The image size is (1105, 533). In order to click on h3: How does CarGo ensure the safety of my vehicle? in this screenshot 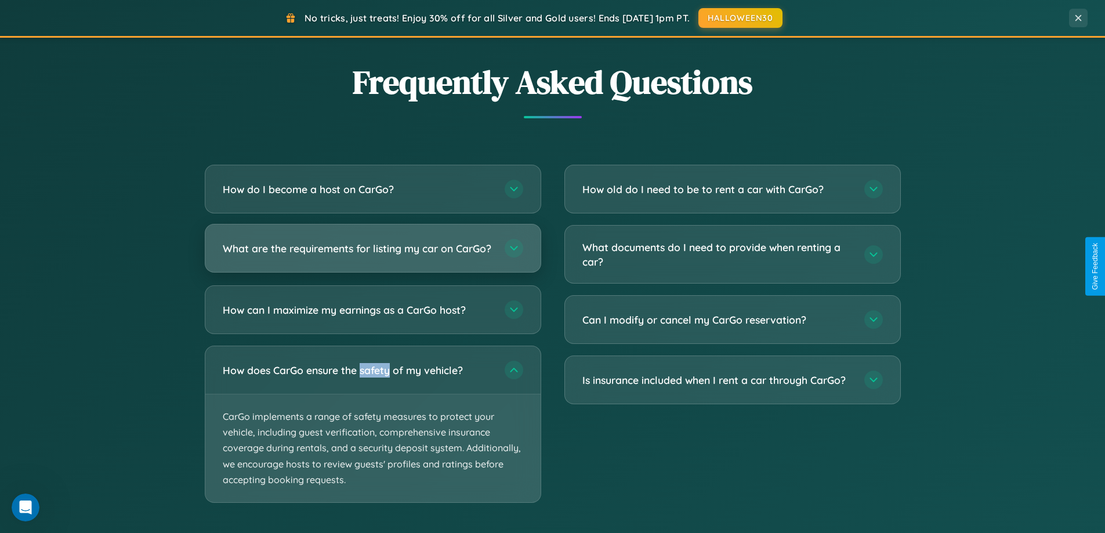, I will do `click(358, 370)`.